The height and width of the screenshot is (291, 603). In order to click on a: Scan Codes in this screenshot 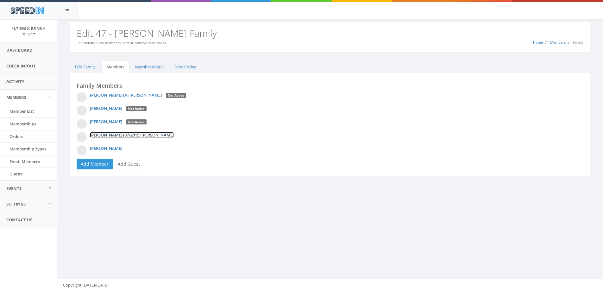, I will do `click(185, 67)`.